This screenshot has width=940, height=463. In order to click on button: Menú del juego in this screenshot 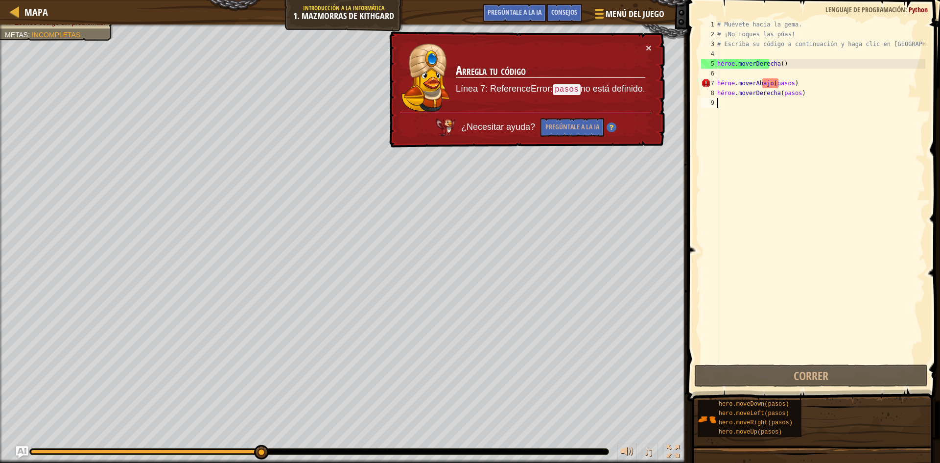, I will do `click(628, 15)`.